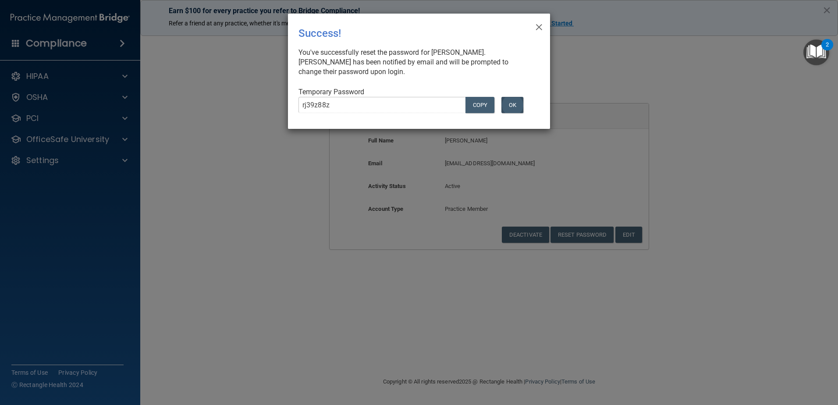 The width and height of the screenshot is (838, 405). I want to click on button: OK, so click(512, 105).